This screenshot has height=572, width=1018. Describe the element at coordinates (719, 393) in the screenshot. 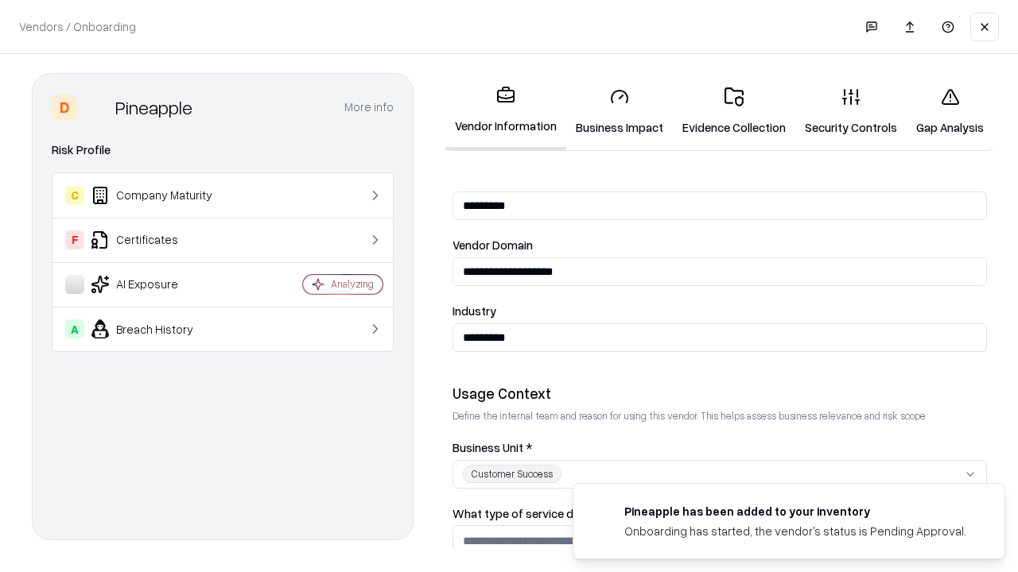

I see `div: Usage Context` at that location.